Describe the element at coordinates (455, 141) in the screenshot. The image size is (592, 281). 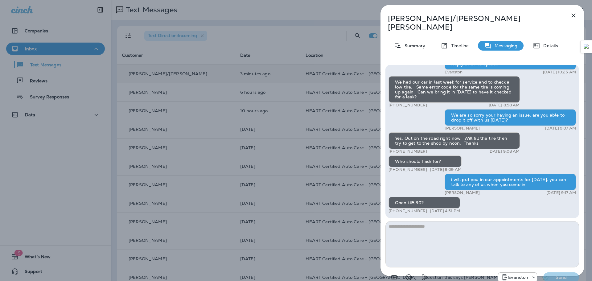
I see `div: Yes. Out on the road right now. Will fill the tire then try to get to the shop by noon. Thanks` at that location.